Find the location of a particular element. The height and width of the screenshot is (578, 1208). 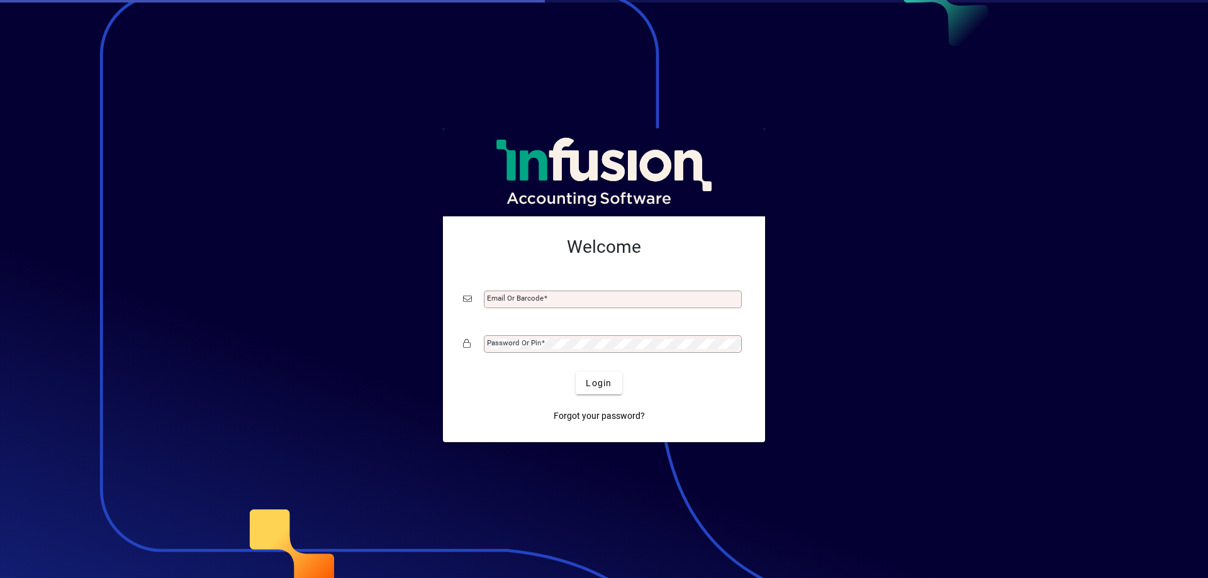

mat-label: Email or Barcode is located at coordinates (515, 298).